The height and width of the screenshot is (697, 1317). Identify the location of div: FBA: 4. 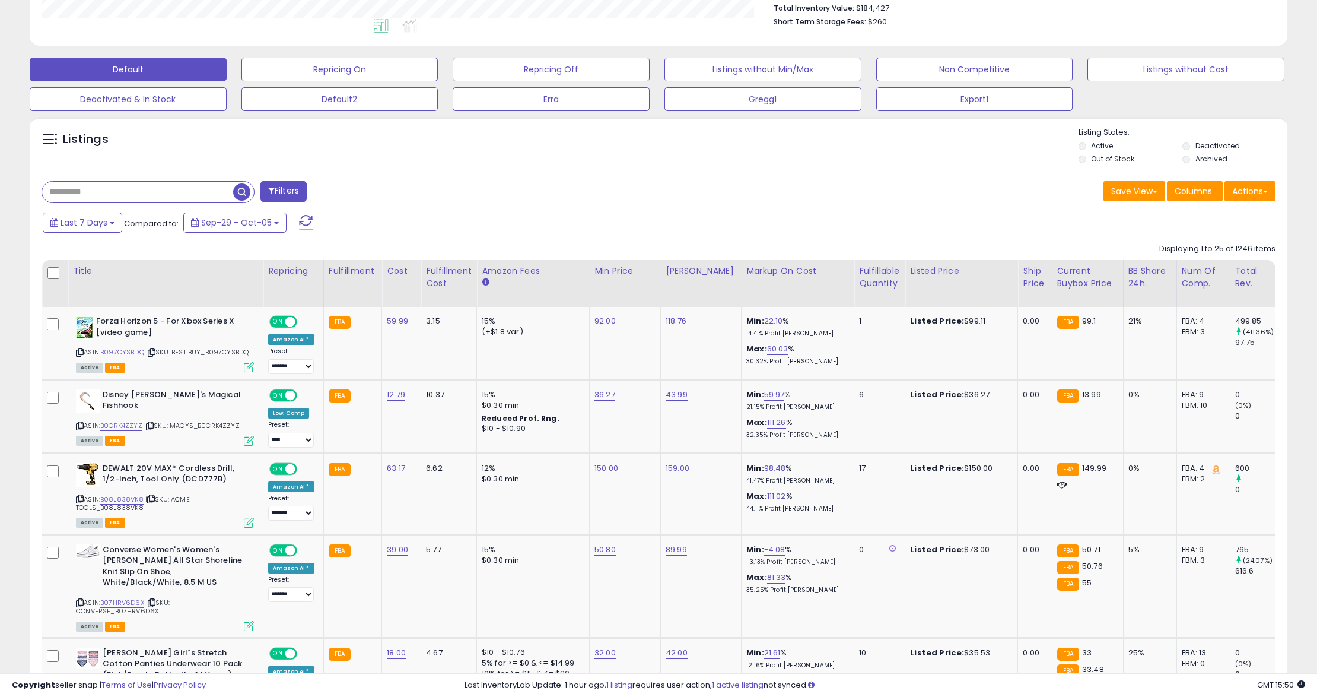
(1202, 468).